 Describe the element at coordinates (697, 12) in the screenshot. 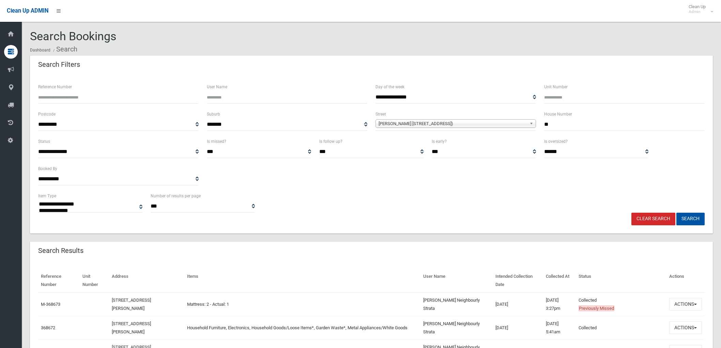

I see `small: Admin` at that location.